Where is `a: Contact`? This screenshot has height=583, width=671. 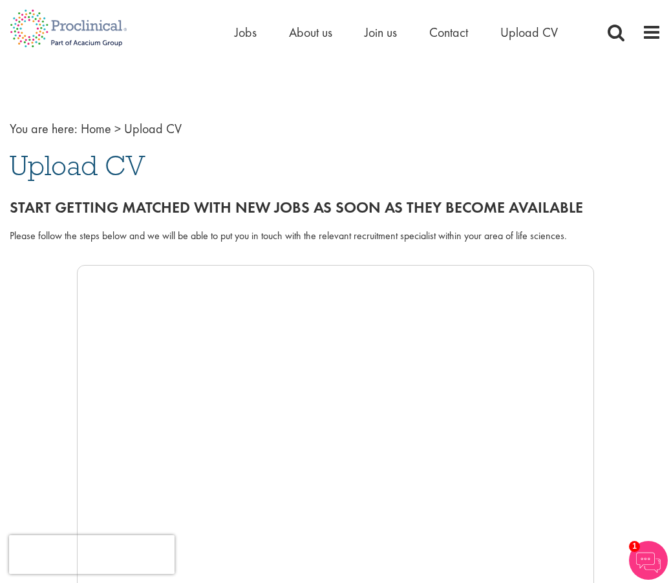 a: Contact is located at coordinates (449, 32).